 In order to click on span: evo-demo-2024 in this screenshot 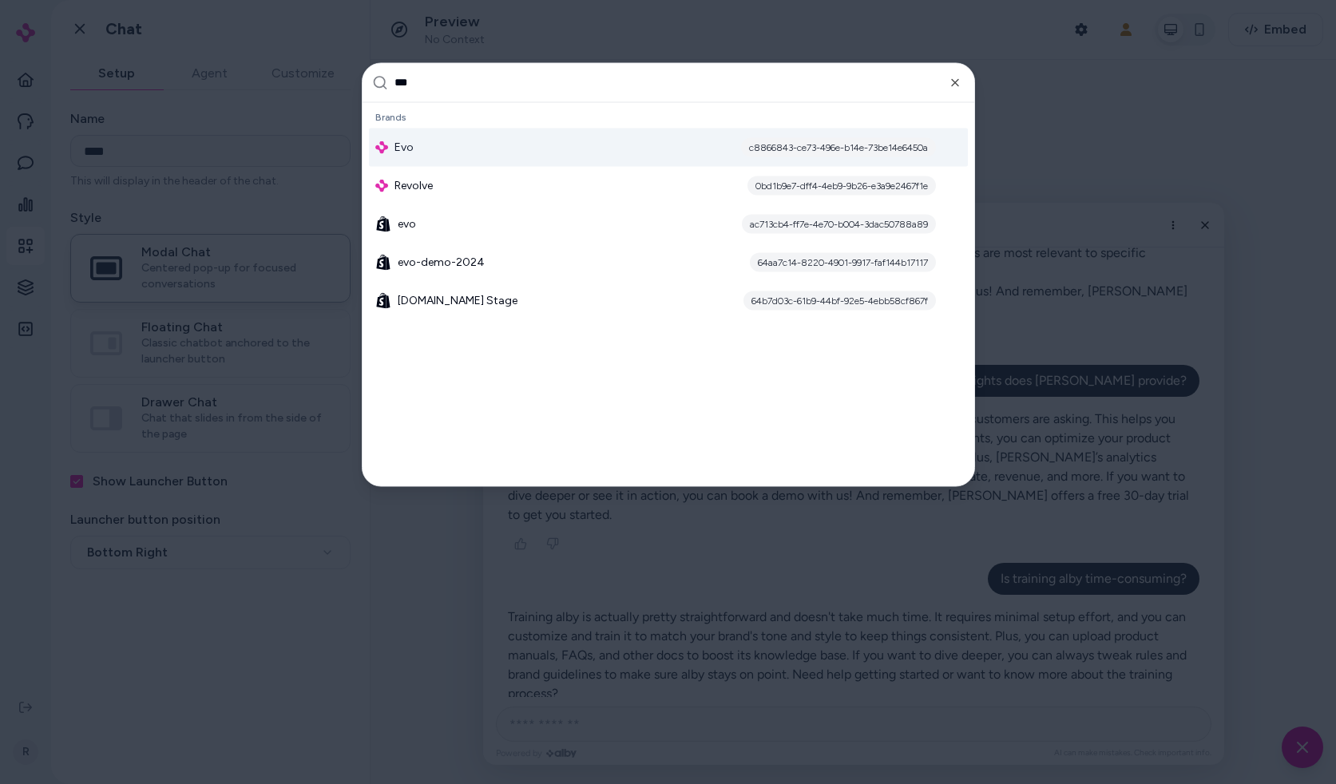, I will do `click(441, 262)`.